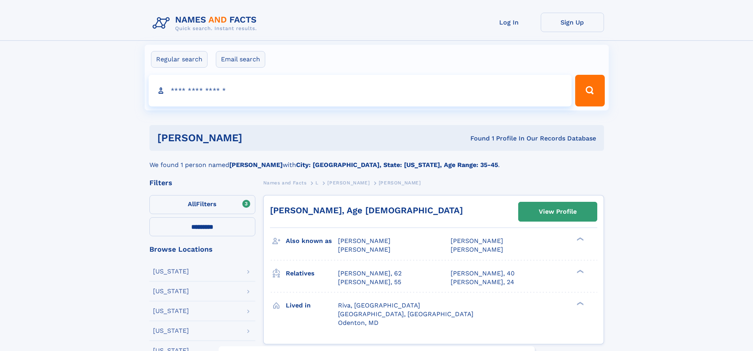 This screenshot has width=753, height=351. I want to click on img: Logo Names and Facts, so click(206, 23).